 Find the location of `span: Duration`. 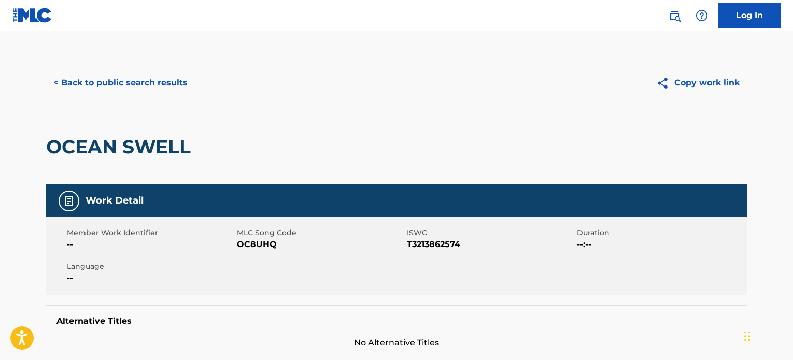

span: Duration is located at coordinates (660, 233).